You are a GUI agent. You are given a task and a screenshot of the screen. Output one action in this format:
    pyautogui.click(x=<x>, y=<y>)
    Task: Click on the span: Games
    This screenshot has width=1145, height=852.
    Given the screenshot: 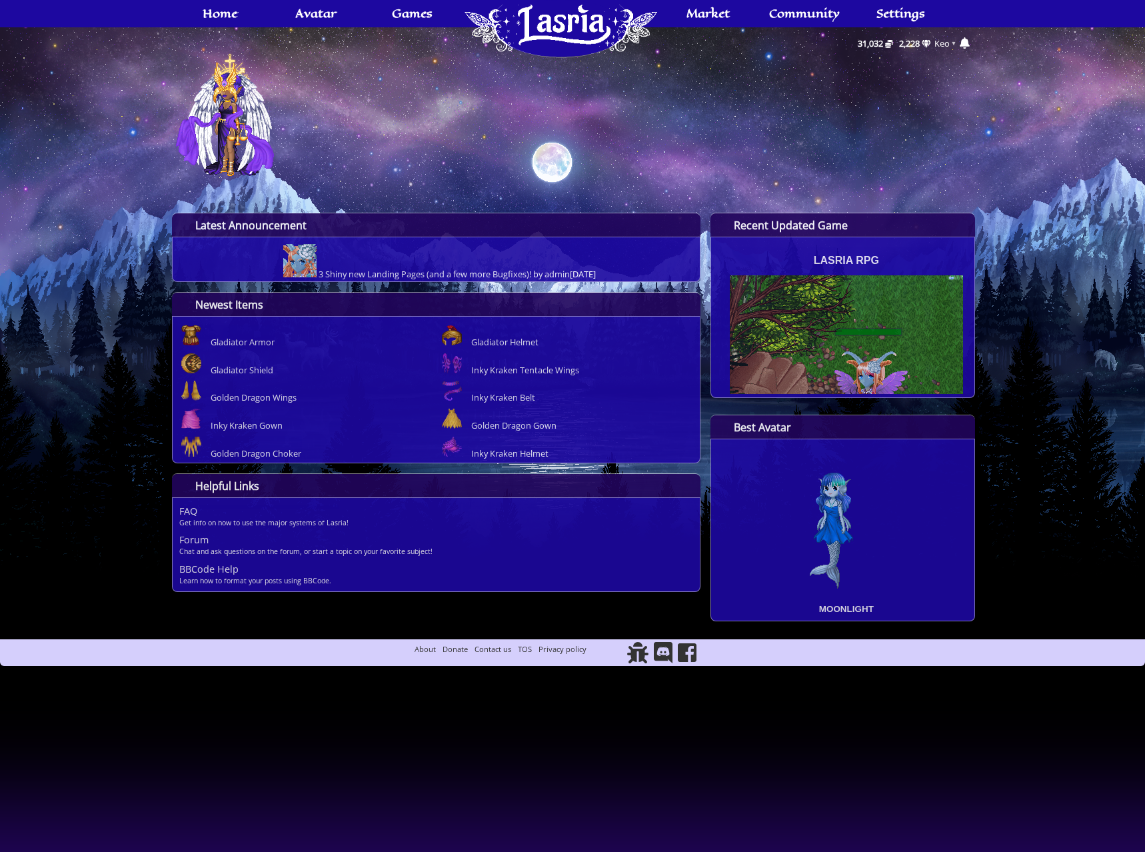 What is the action you would take?
    pyautogui.click(x=412, y=13)
    